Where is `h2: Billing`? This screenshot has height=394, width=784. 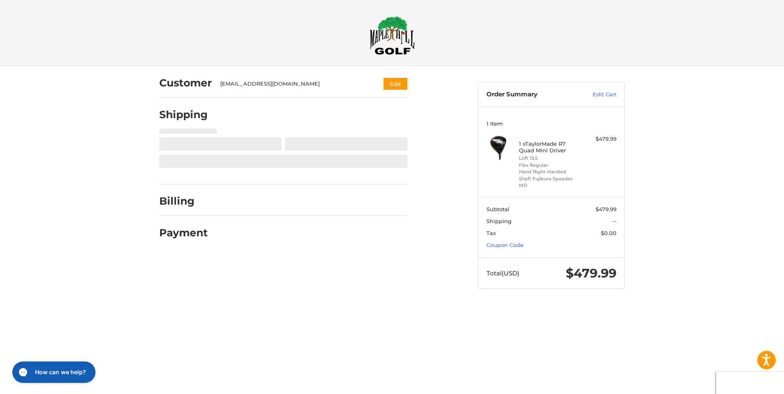
h2: Billing is located at coordinates (183, 201).